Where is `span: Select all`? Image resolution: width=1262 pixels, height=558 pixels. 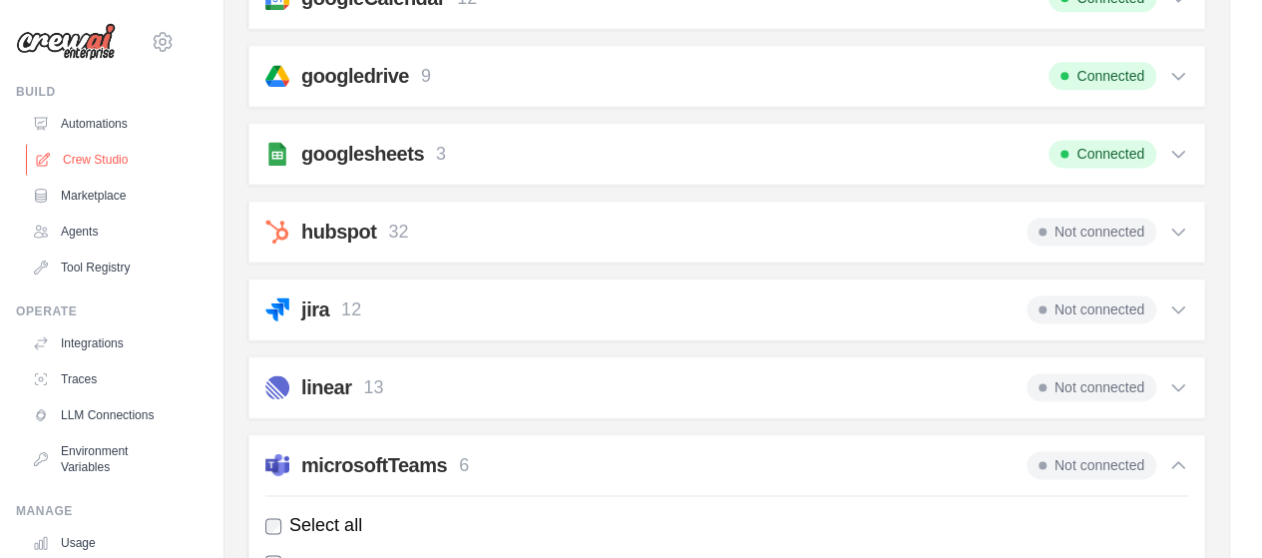
span: Select all is located at coordinates (325, 525).